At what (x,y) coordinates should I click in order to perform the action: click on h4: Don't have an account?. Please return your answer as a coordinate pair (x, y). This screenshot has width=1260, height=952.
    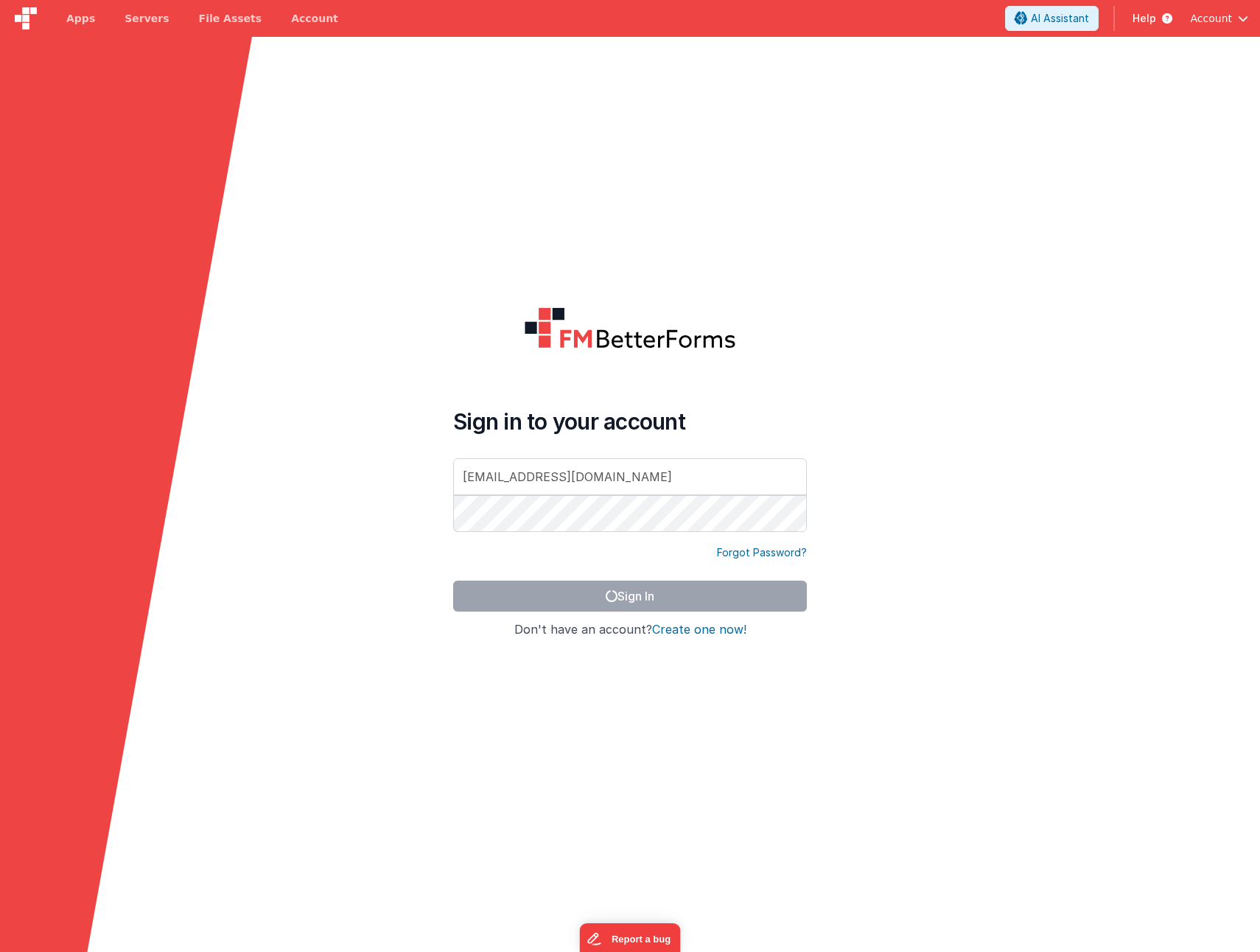
    Looking at the image, I should click on (630, 630).